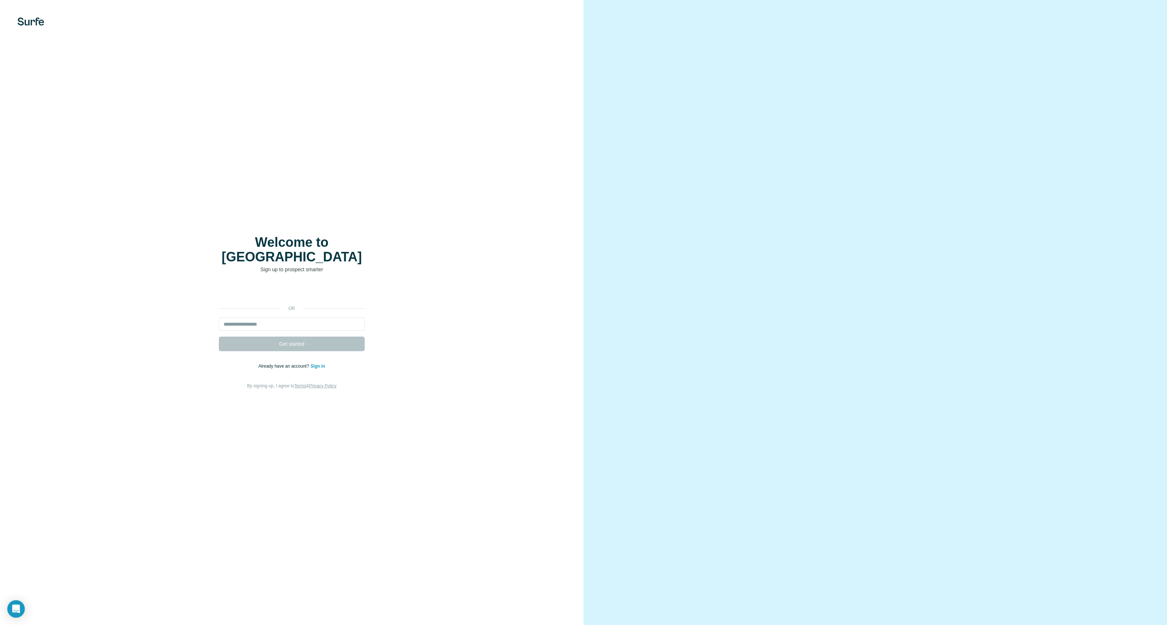 This screenshot has width=1167, height=625. Describe the element at coordinates (292, 269) in the screenshot. I see `p: Sign up to prospect smarter` at that location.